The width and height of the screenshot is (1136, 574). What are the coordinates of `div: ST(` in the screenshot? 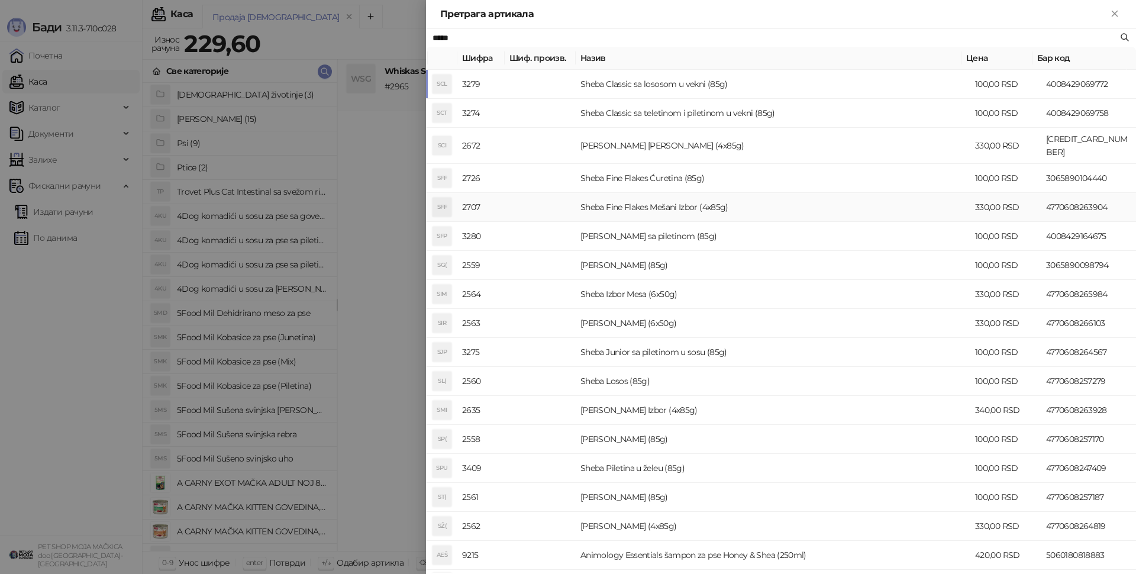 It's located at (442, 497).